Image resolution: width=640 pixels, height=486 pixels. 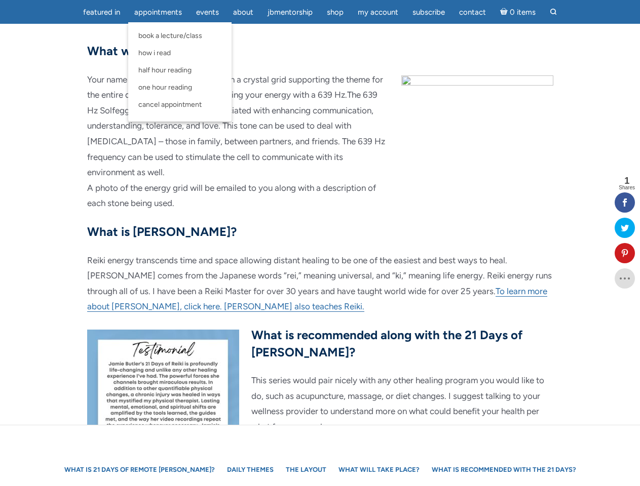 What do you see at coordinates (428, 12) in the screenshot?
I see `span: Subscribe` at bounding box center [428, 12].